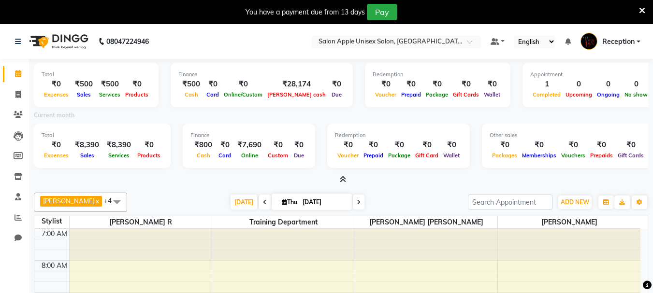  I want to click on div: ₹800, so click(203, 145).